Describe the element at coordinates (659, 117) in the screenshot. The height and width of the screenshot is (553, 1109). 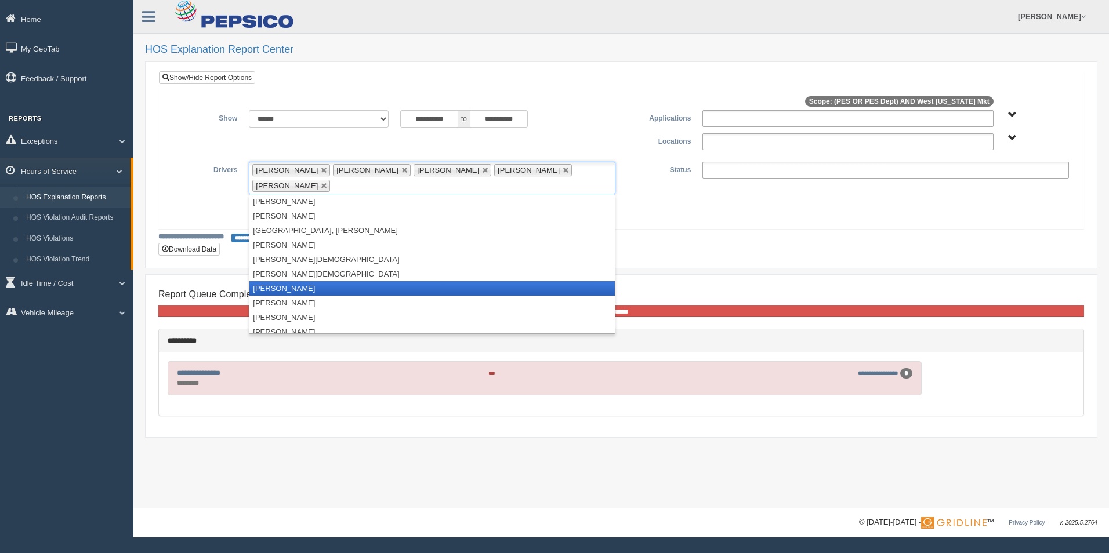
I see `label: Applications` at that location.